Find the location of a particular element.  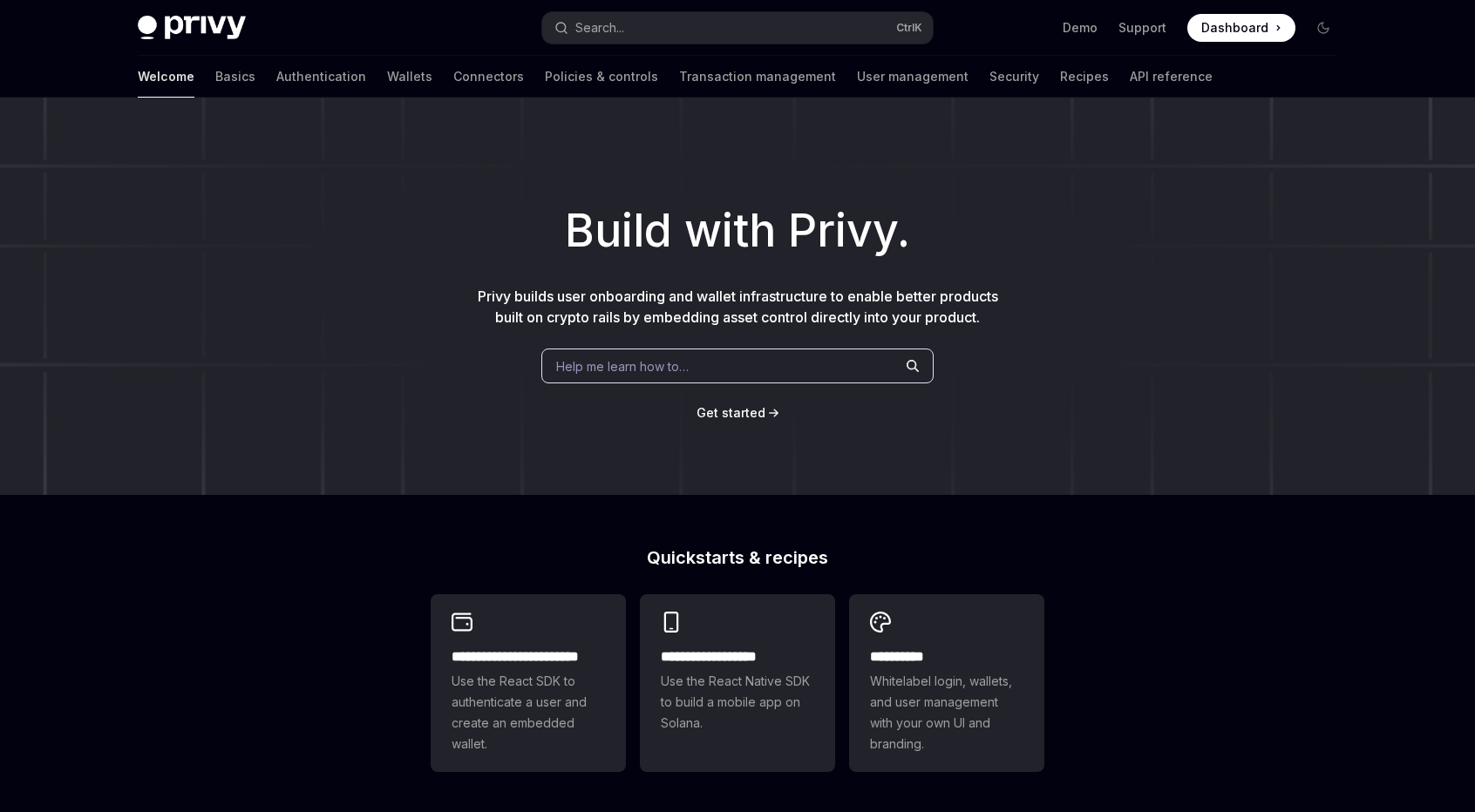

a: Policies & controls is located at coordinates (602, 76).